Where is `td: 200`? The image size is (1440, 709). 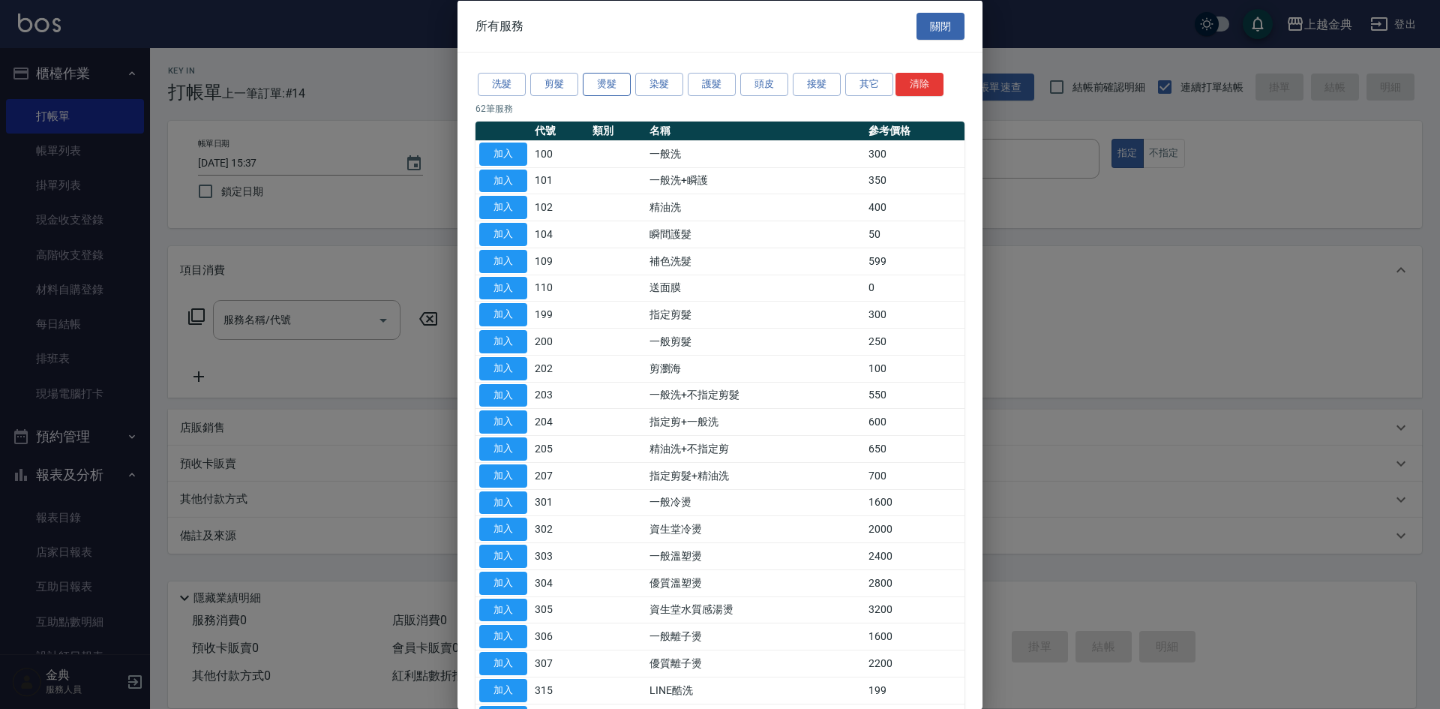 td: 200 is located at coordinates (559, 341).